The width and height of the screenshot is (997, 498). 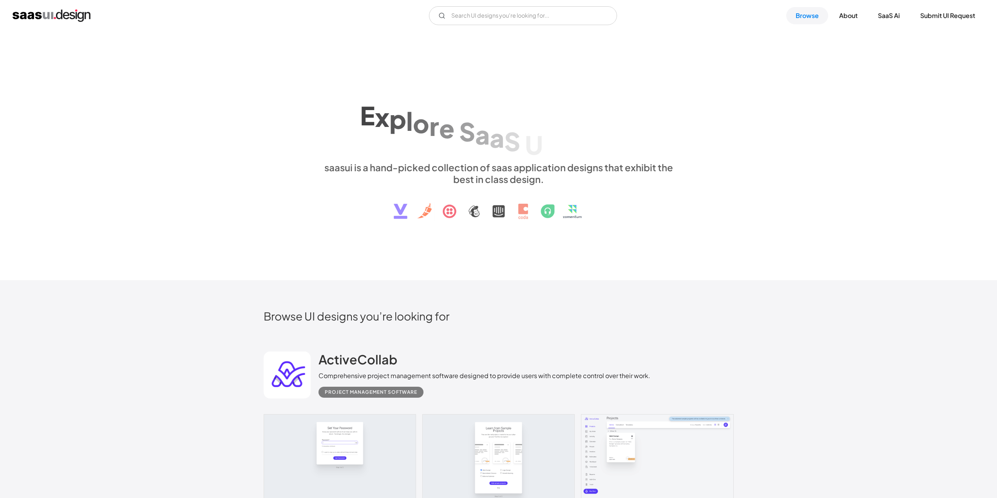 I want to click on a: ActiveCollab, so click(x=358, y=361).